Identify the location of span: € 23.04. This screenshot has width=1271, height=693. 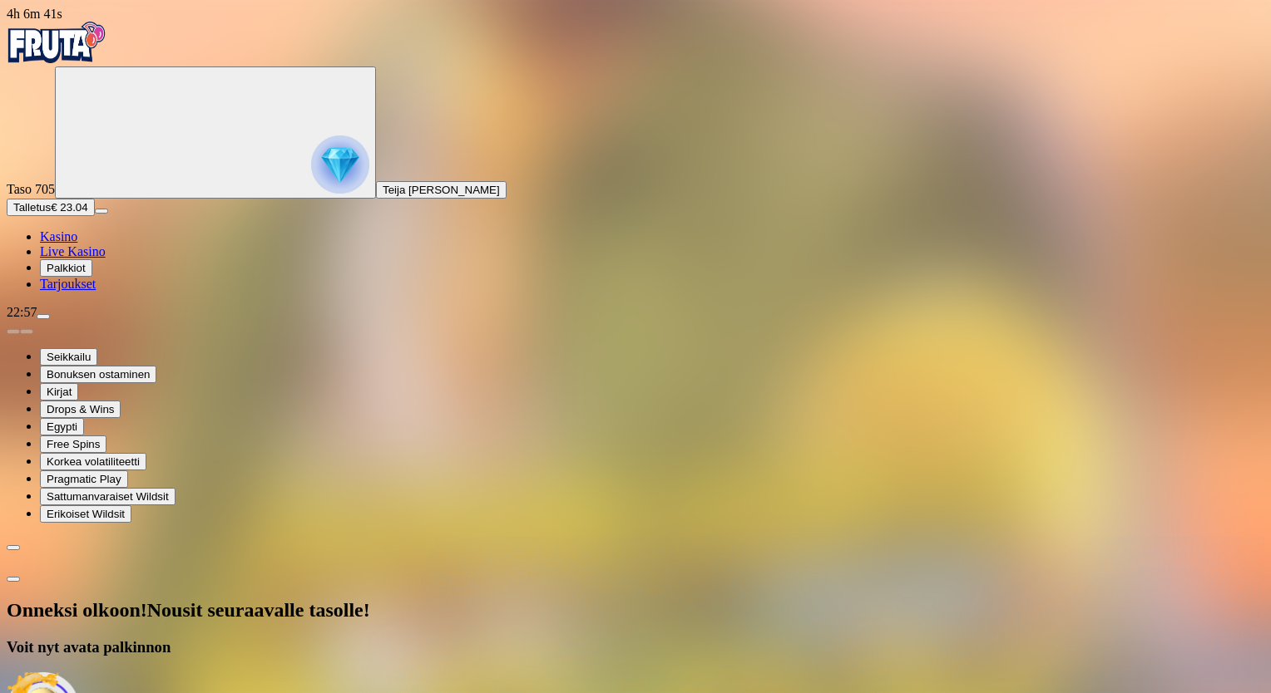
(69, 207).